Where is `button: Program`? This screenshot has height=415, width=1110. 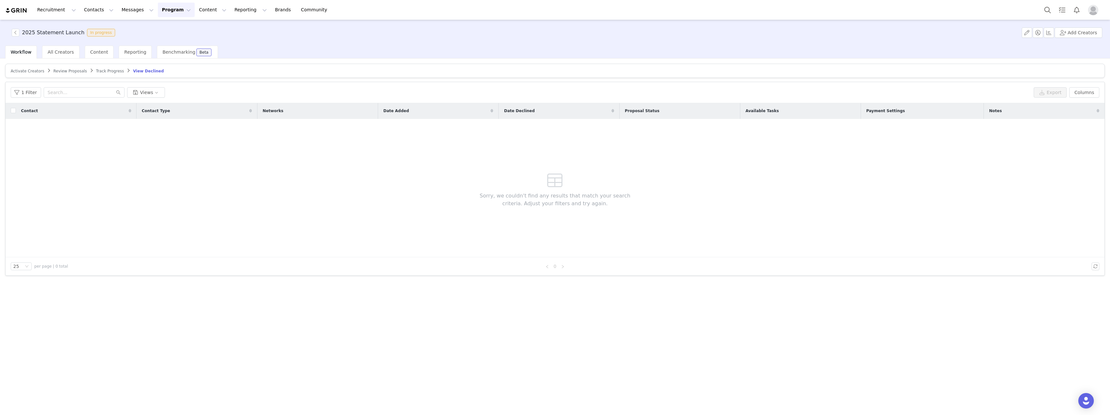 button: Program is located at coordinates (176, 10).